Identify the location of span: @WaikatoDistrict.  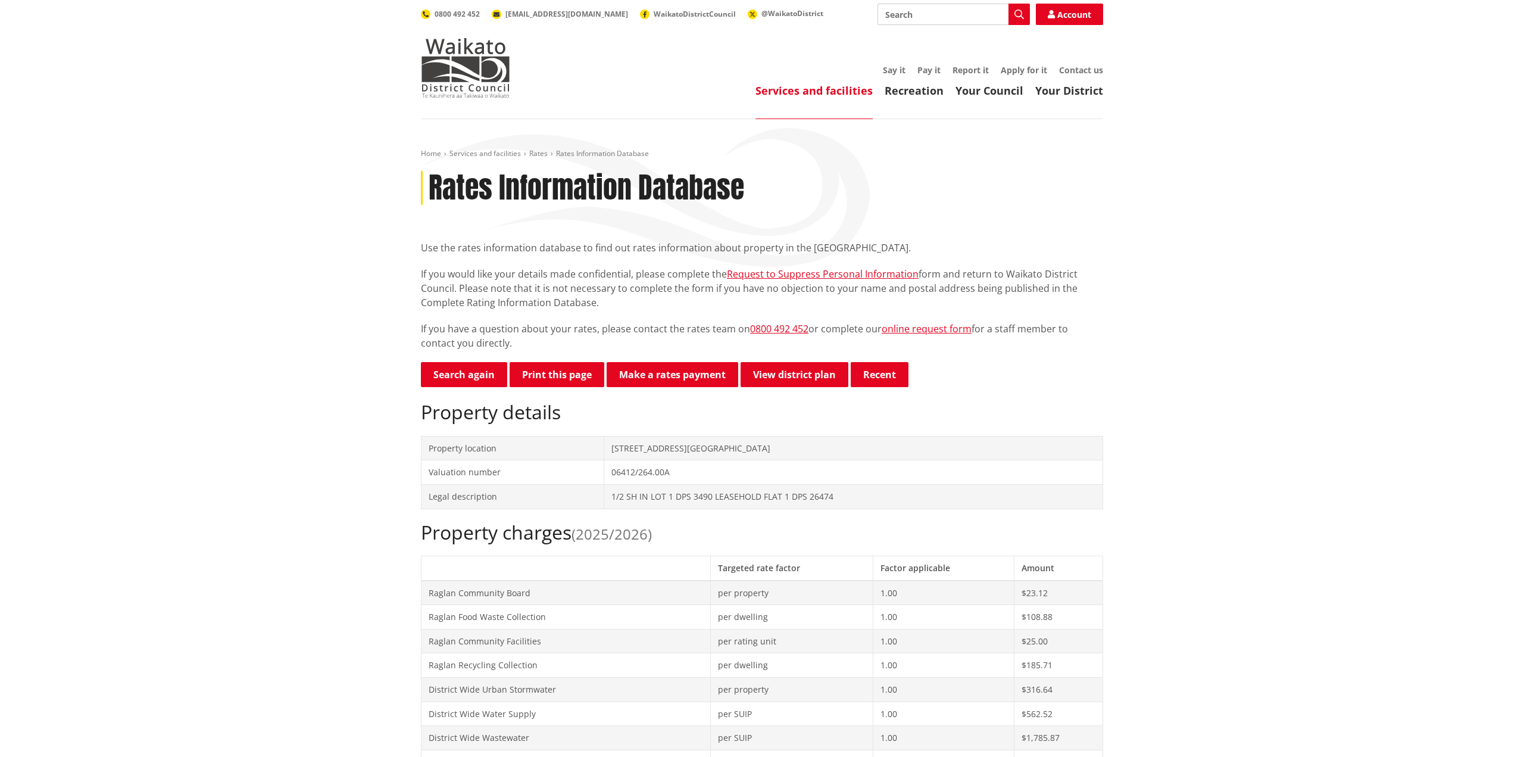
(792, 13).